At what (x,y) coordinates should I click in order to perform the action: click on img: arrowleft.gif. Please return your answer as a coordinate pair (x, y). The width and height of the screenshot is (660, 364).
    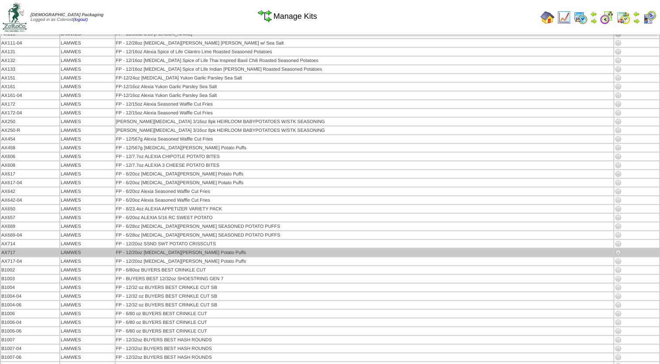
    Looking at the image, I should click on (636, 14).